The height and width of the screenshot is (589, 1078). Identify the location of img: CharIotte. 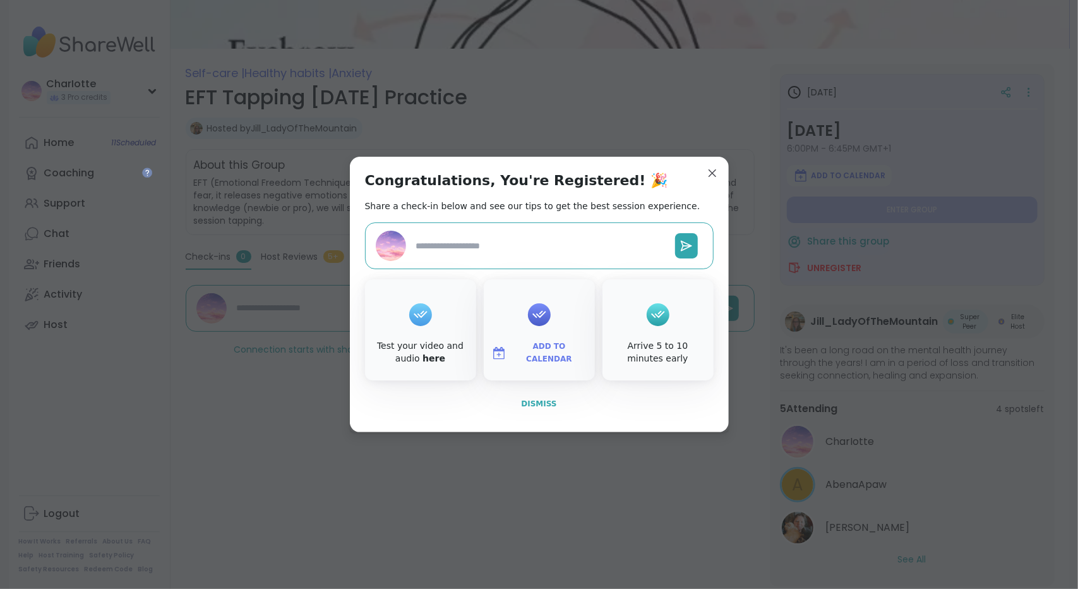
(391, 246).